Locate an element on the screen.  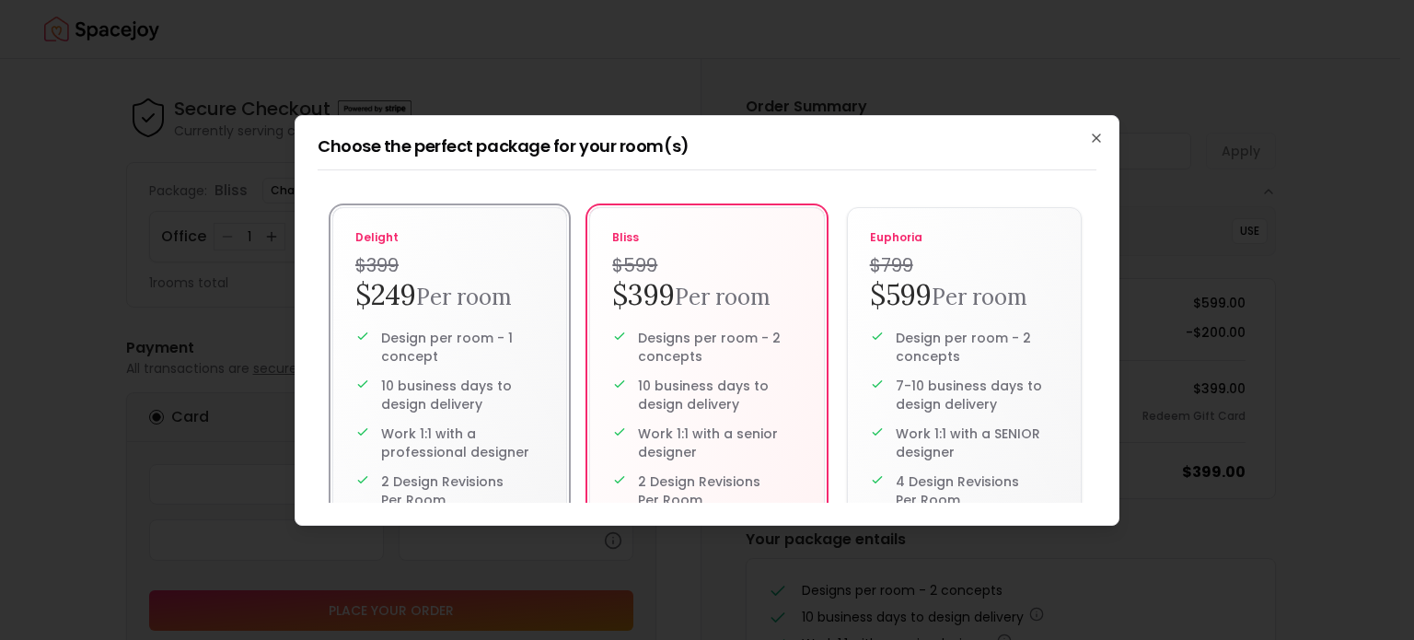
h2: $599 is located at coordinates (964, 295).